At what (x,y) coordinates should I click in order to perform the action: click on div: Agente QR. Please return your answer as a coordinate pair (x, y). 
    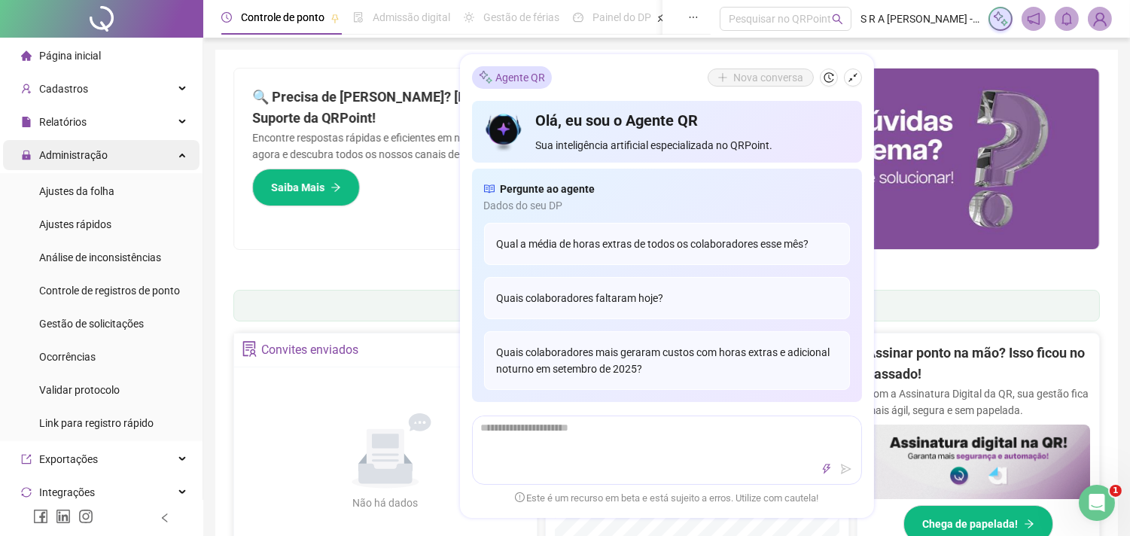
    Looking at the image, I should click on (512, 78).